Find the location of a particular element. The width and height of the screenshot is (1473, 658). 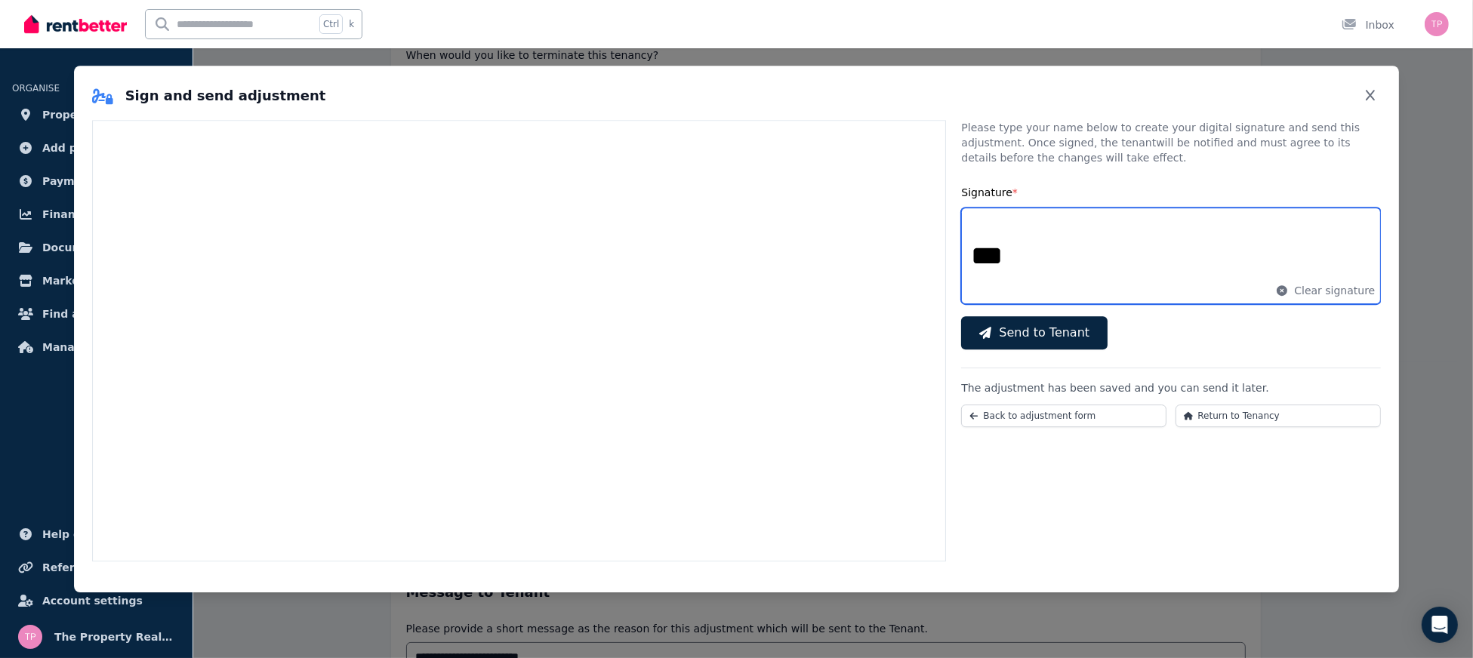

button: Send to Tenant is located at coordinates (1034, 333).